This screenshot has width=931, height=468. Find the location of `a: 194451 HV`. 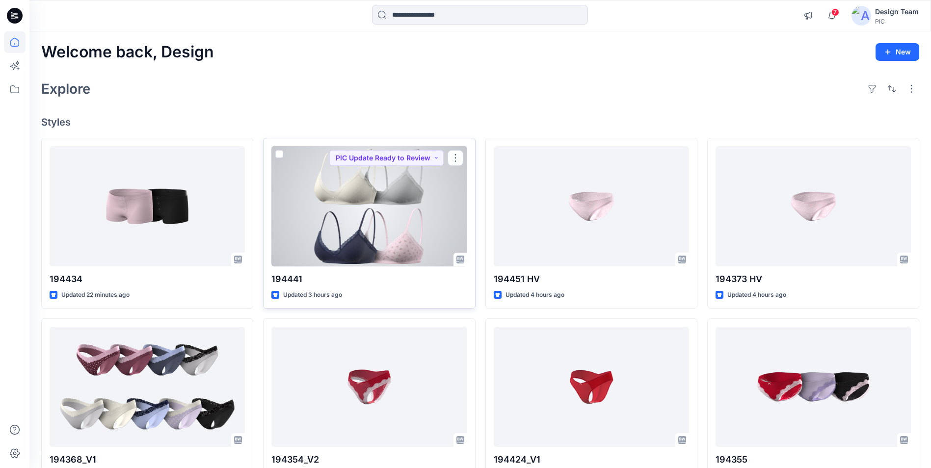

a: 194451 HV is located at coordinates (592, 206).